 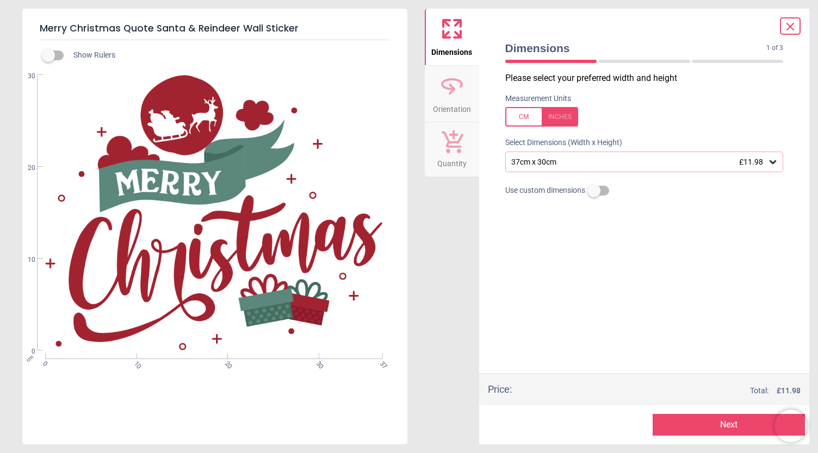 What do you see at coordinates (500, 389) in the screenshot?
I see `div: Price :` at bounding box center [500, 389].